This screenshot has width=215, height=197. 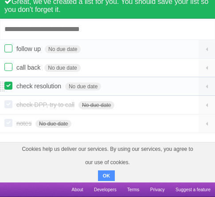 What do you see at coordinates (25, 123) in the screenshot?
I see `span: notes` at bounding box center [25, 123].